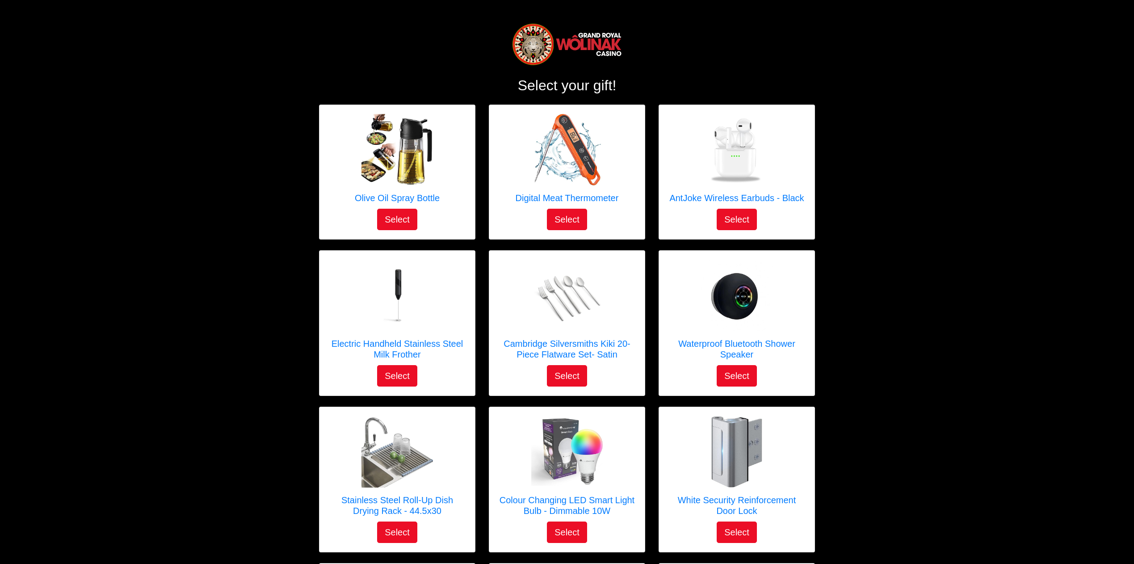  What do you see at coordinates (567, 198) in the screenshot?
I see `h5: Digital Meat Thermometer` at bounding box center [567, 198].